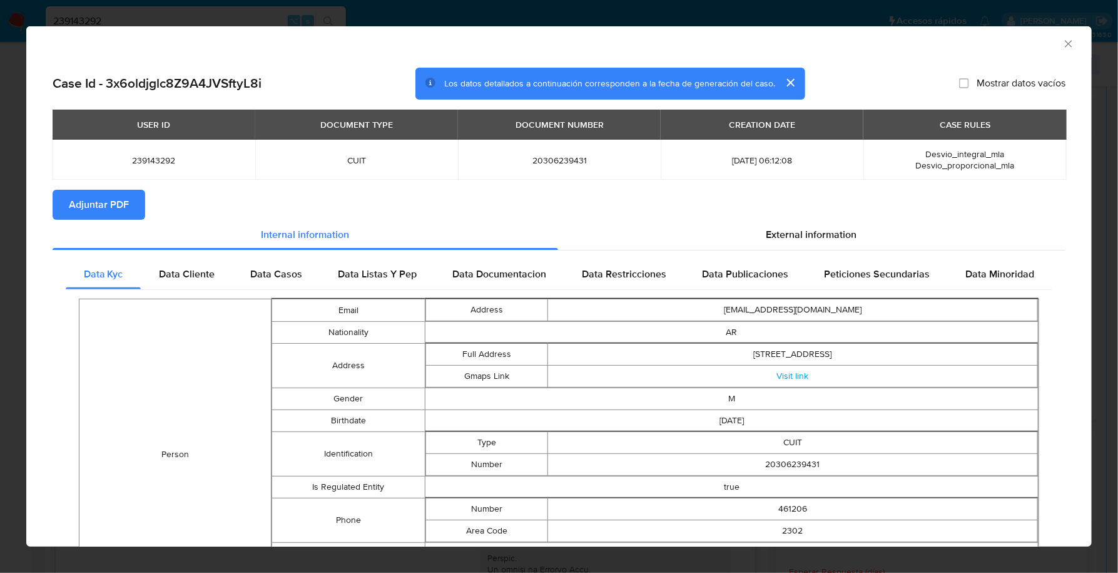 The image size is (1118, 573). I want to click on span: Data Restricciones, so click(624, 273).